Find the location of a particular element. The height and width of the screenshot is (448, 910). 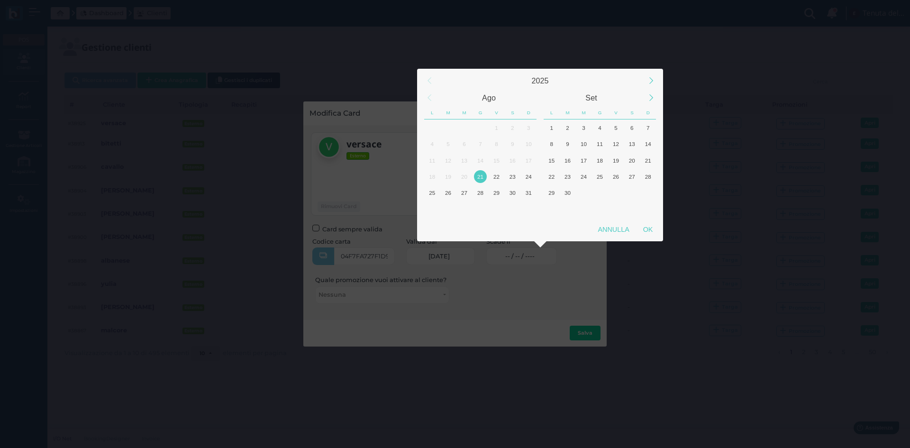

div: Mercoledì, Agosto 13 is located at coordinates (464, 160).